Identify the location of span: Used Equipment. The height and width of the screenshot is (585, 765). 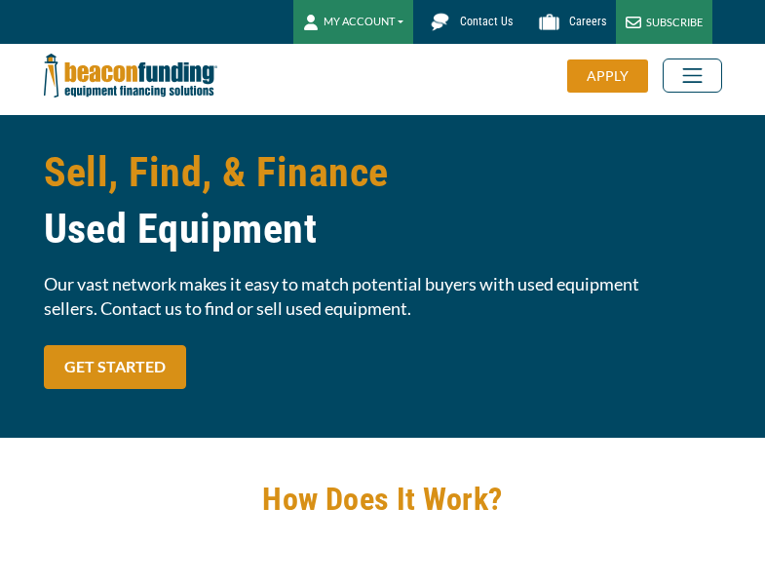
(383, 229).